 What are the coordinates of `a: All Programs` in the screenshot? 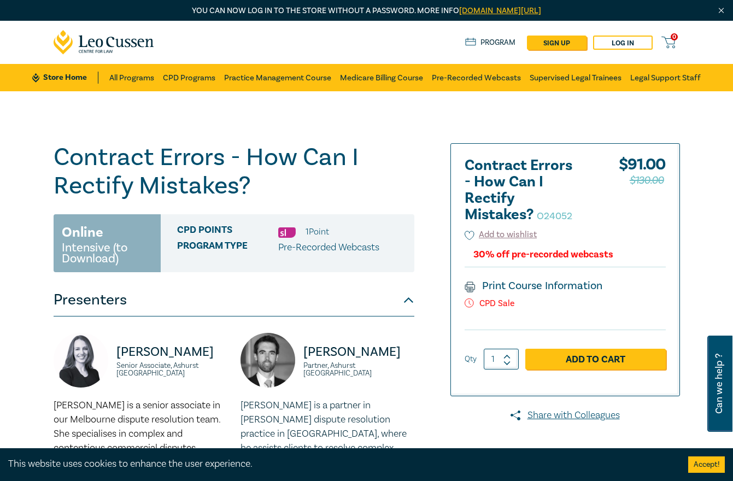 It's located at (132, 78).